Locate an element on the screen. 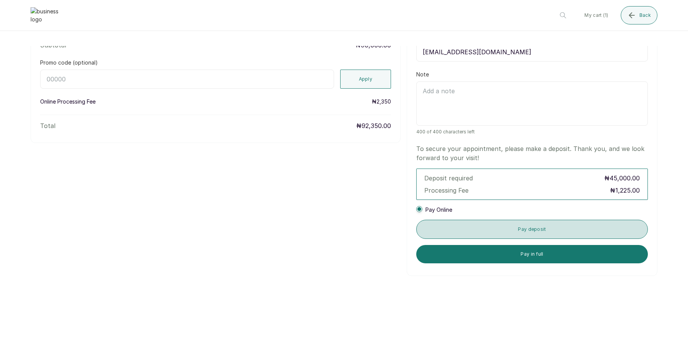 Image resolution: width=688 pixels, height=339 pixels. button: Apply is located at coordinates (366, 79).